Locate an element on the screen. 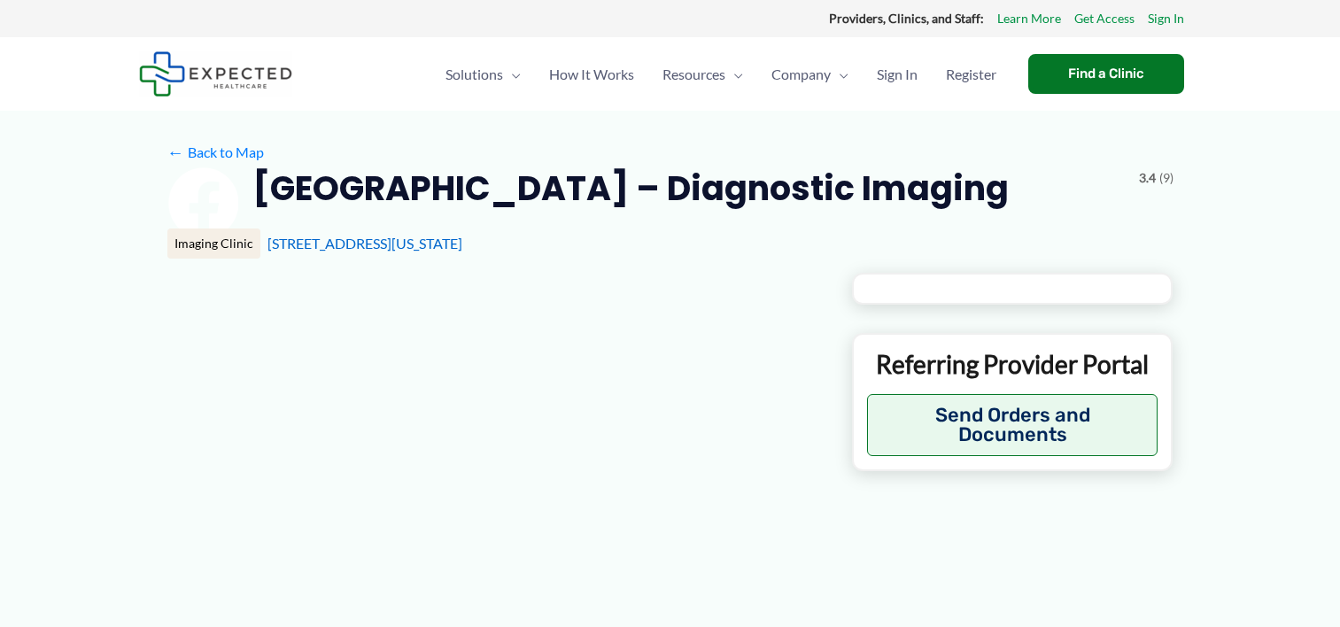  strong: Providers, Clinics, and Staff: is located at coordinates (906, 18).